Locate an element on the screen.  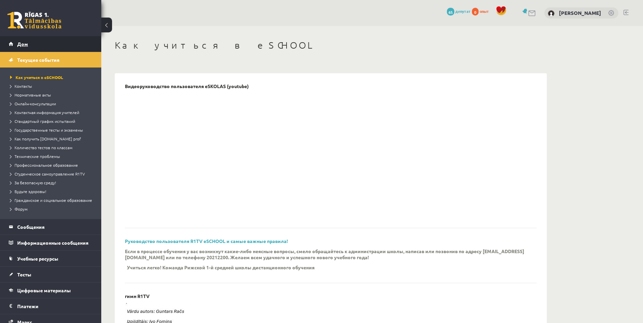
font: Контакты is located at coordinates (23, 86).